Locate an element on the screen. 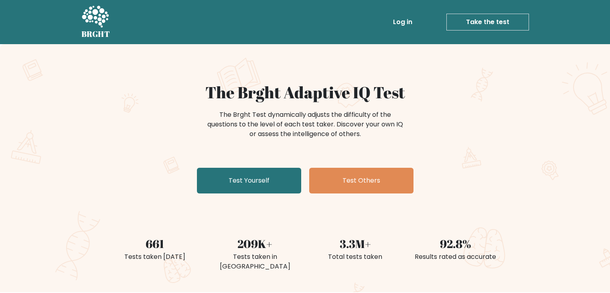  a: Test Yourself is located at coordinates (249, 181).